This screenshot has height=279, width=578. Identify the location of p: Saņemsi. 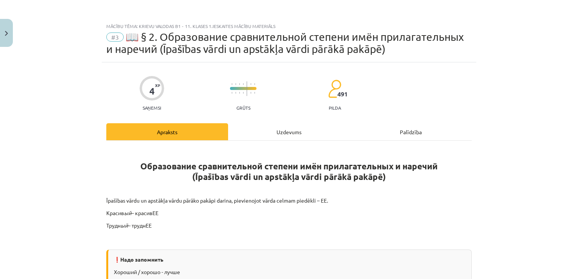
(152, 108).